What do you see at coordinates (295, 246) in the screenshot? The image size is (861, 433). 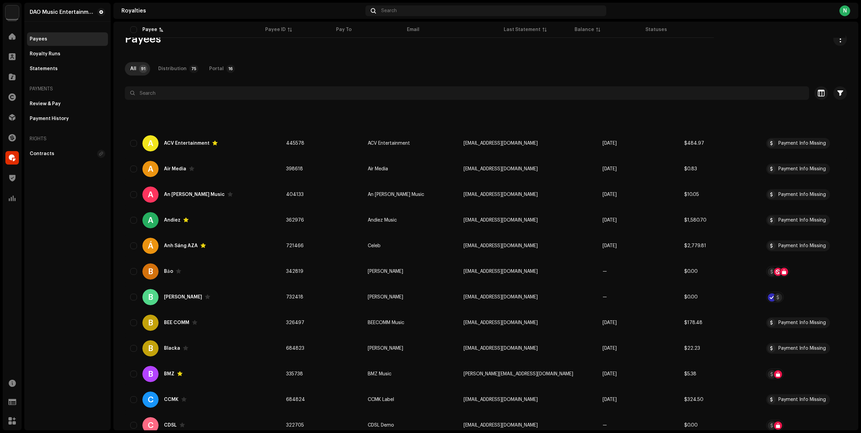 I see `span: 721466` at bounding box center [295, 246].